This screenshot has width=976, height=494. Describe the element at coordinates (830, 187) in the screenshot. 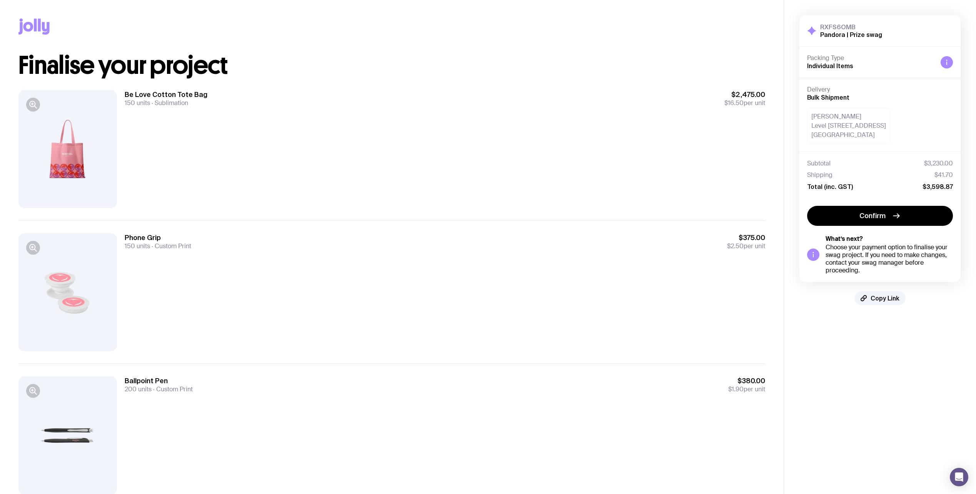

I see `span: Total (inc. GST)` at that location.